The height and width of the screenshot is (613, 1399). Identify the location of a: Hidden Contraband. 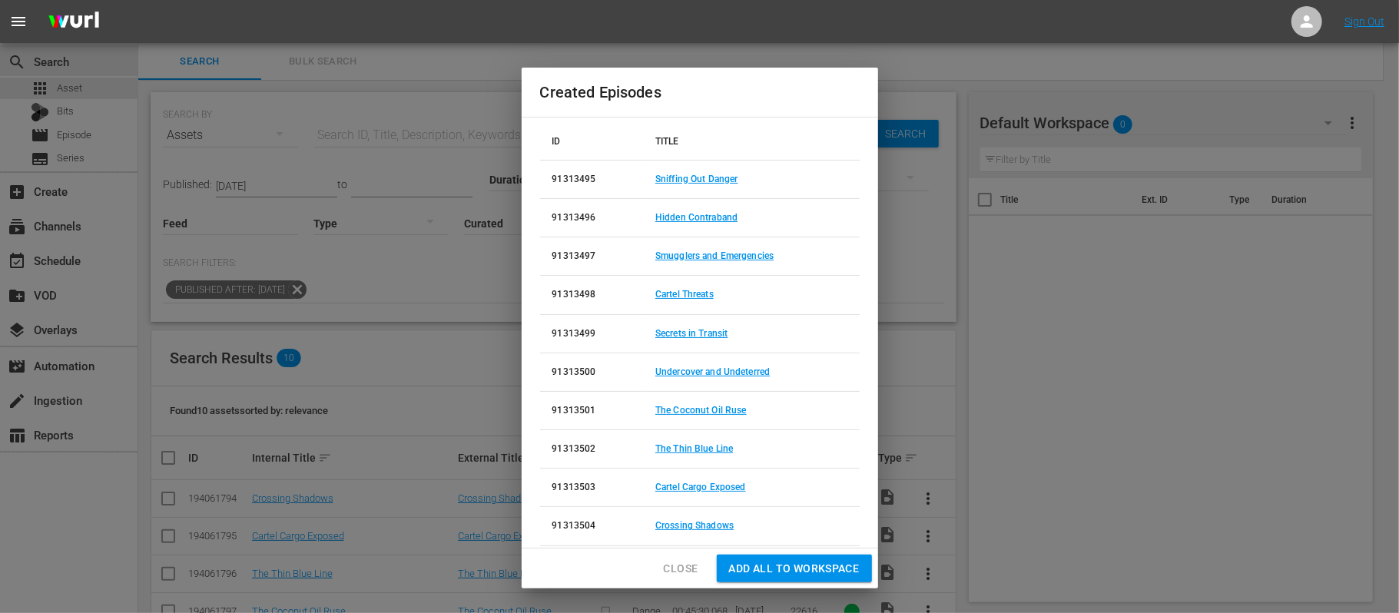
(696, 217).